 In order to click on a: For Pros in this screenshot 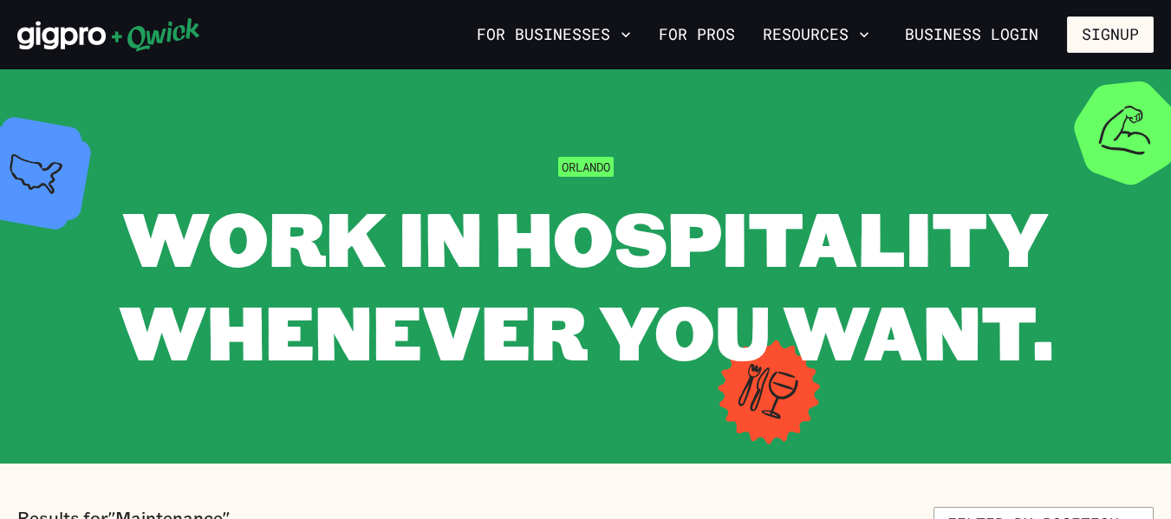, I will do `click(697, 35)`.